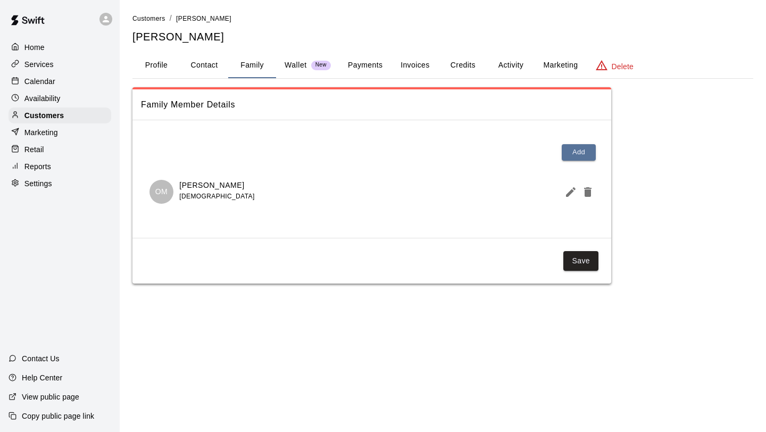  What do you see at coordinates (443, 19) in the screenshot?
I see `nav: breadcrumb` at bounding box center [443, 19].